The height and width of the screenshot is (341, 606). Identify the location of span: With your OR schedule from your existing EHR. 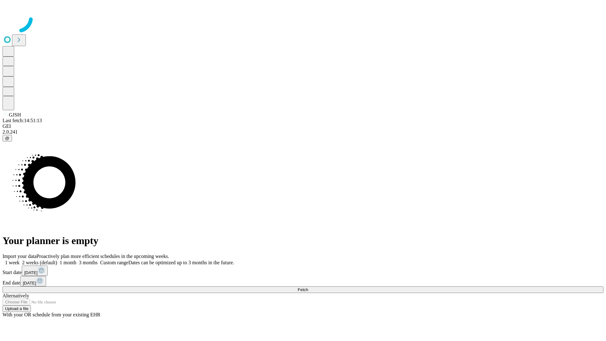
(51, 315).